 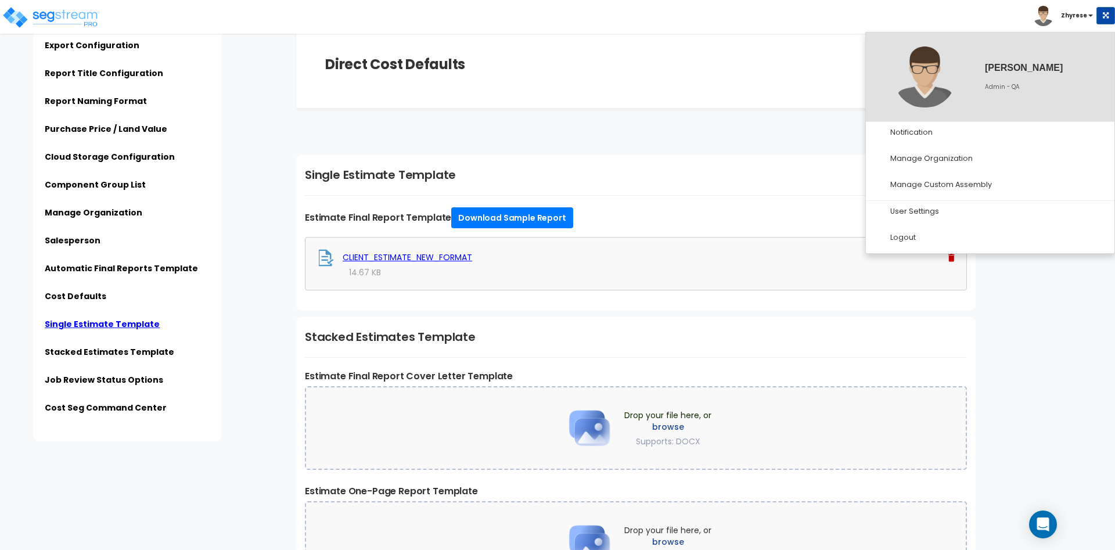 What do you see at coordinates (1036, 87) in the screenshot?
I see `div: Admin - QA` at bounding box center [1036, 87].